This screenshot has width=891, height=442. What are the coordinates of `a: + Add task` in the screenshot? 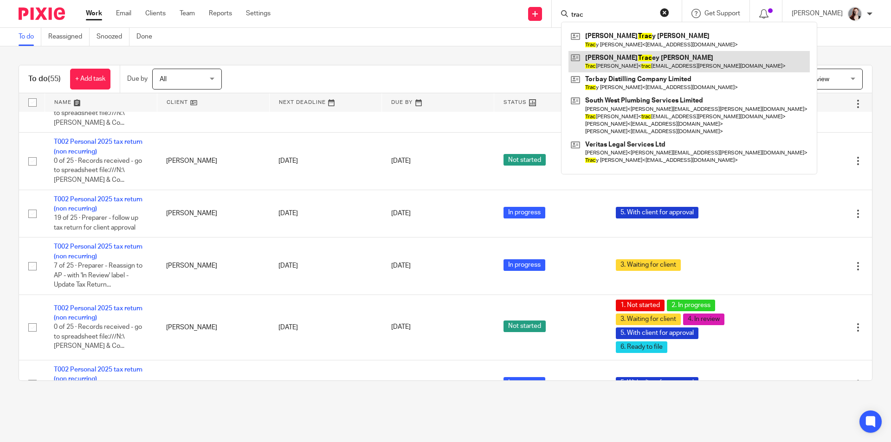 It's located at (90, 79).